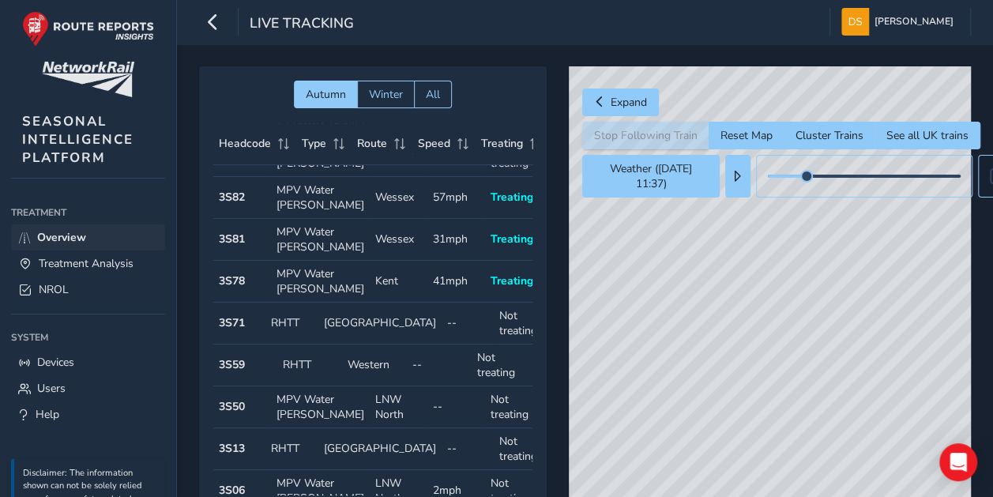 This screenshot has width=993, height=497. What do you see at coordinates (231, 406) in the screenshot?
I see `strong: 3S50` at bounding box center [231, 406].